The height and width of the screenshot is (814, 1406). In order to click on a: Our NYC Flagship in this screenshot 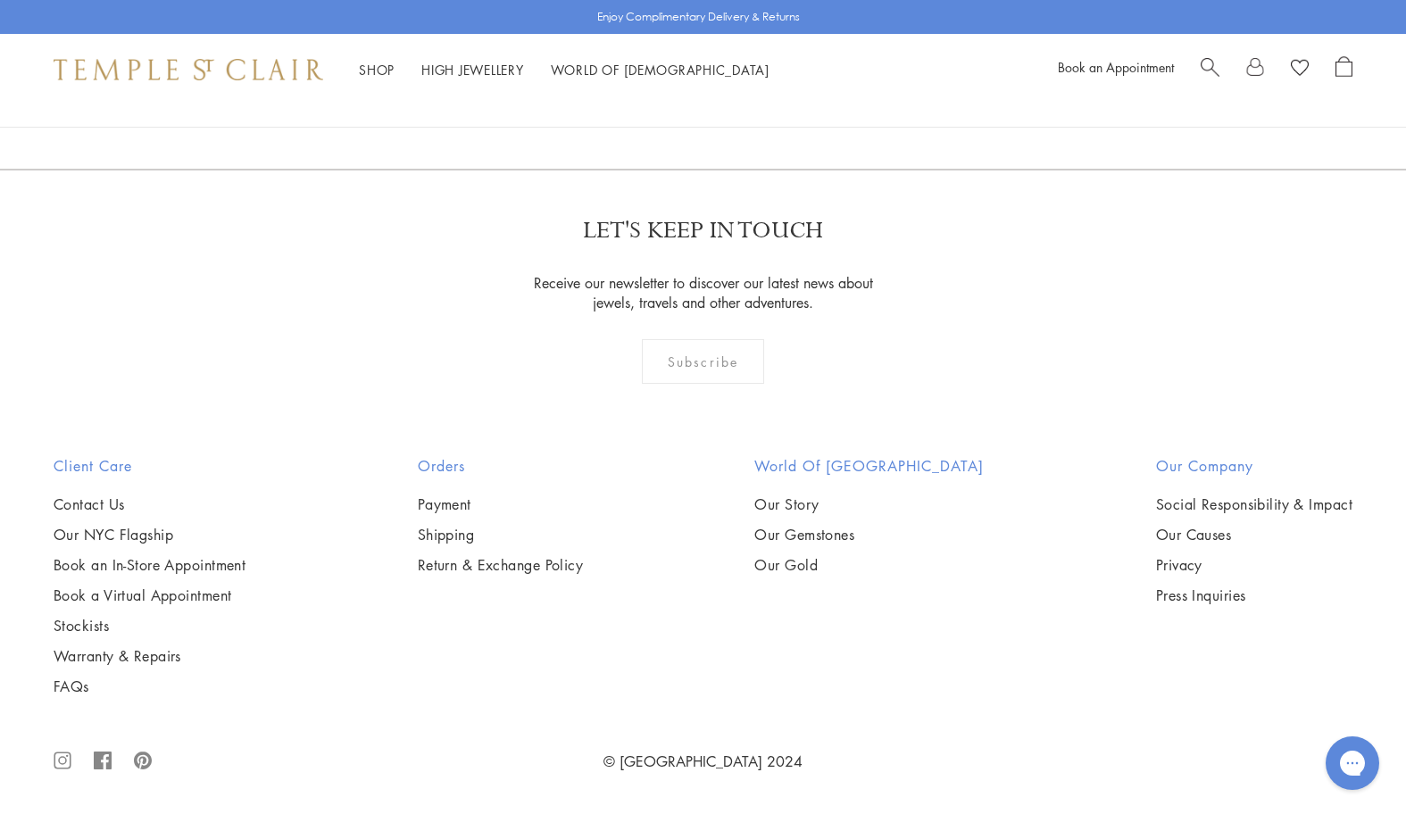, I will do `click(149, 535)`.